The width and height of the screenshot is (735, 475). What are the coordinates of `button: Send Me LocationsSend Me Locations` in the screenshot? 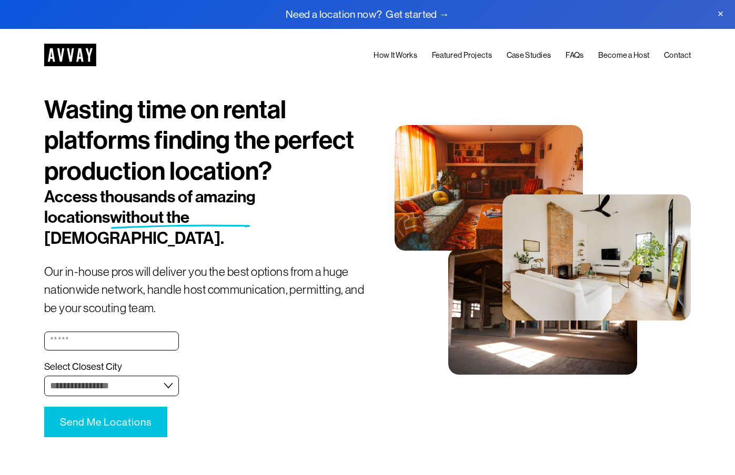 It's located at (106, 422).